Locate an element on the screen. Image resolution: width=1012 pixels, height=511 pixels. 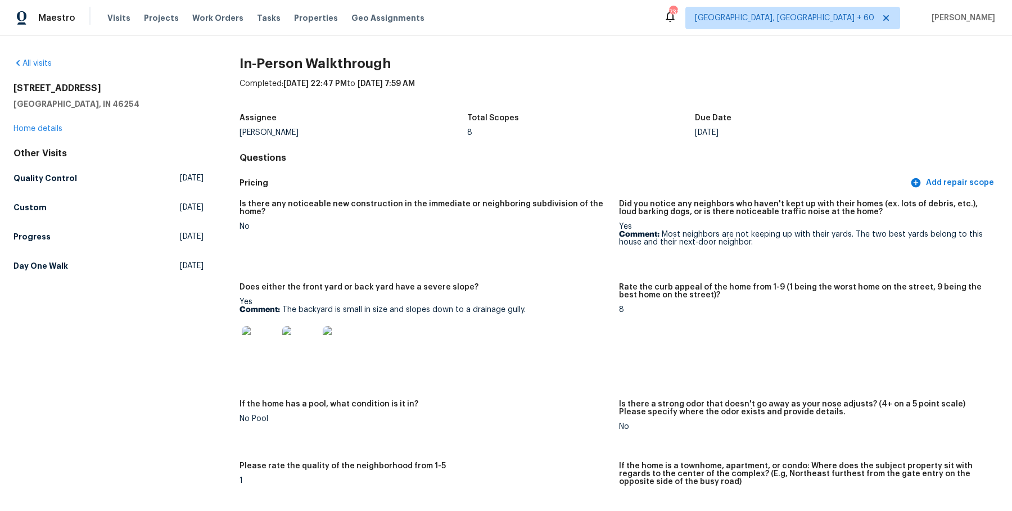
span: Properties is located at coordinates (316, 18).